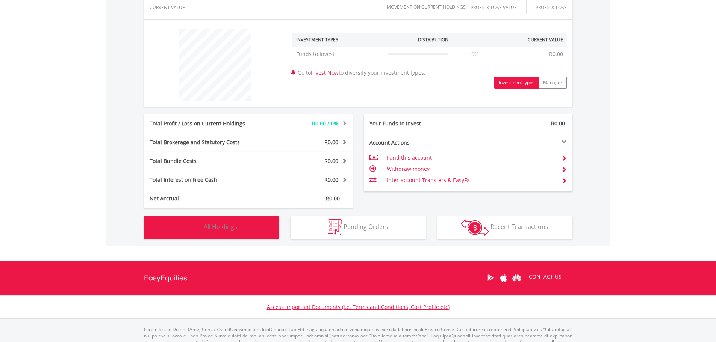 This screenshot has width=716, height=342. Describe the element at coordinates (335, 227) in the screenshot. I see `img: pending_instructions-wht.png` at that location.